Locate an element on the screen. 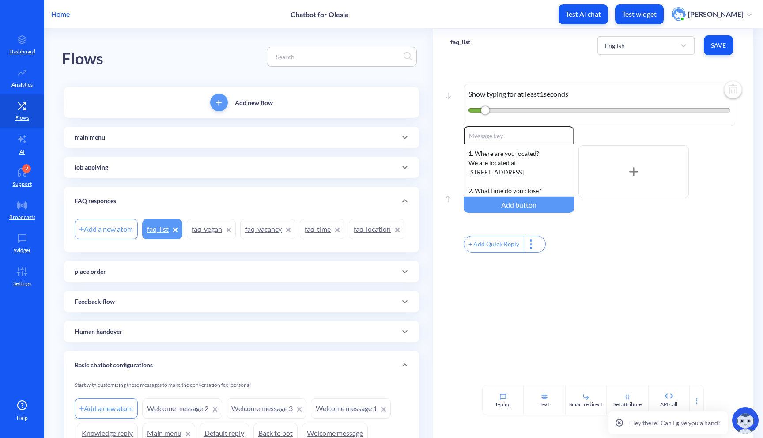 The height and width of the screenshot is (438, 763). div: Feedback flow is located at coordinates (242, 302).